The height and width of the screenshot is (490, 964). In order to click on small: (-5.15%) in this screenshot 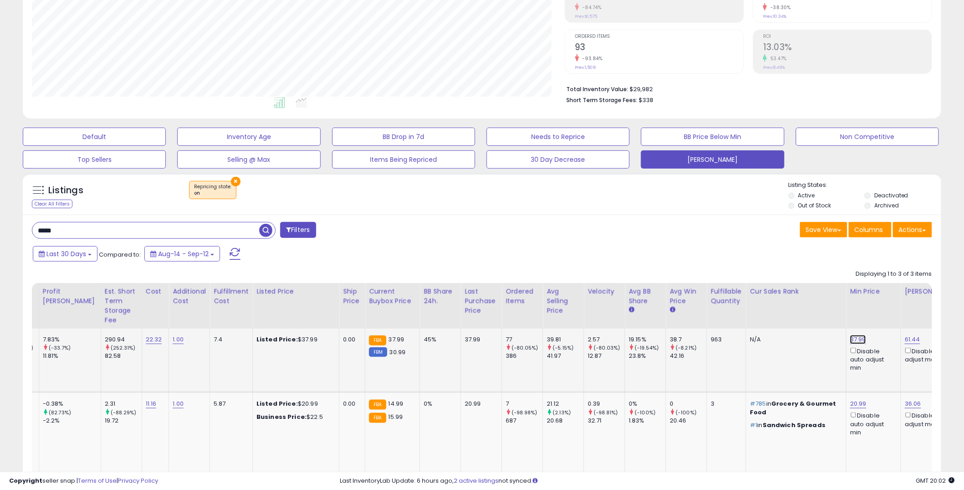, I will do `click(563, 348)`.